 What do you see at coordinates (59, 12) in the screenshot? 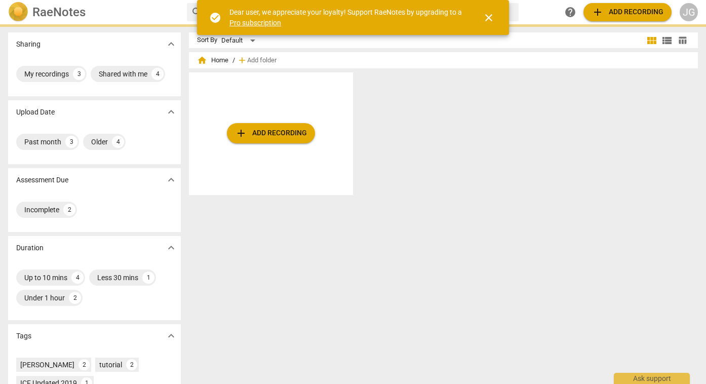
I see `h2: RaeNotes` at bounding box center [59, 12].